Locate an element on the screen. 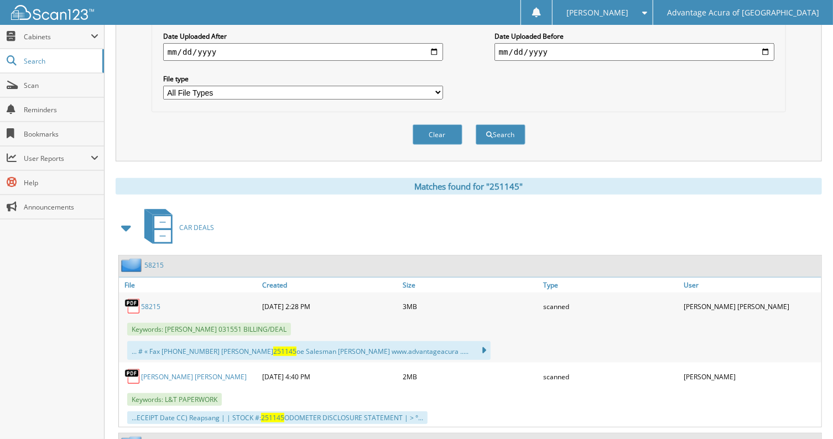 The height and width of the screenshot is (439, 833). span: Announcements is located at coordinates (61, 207).